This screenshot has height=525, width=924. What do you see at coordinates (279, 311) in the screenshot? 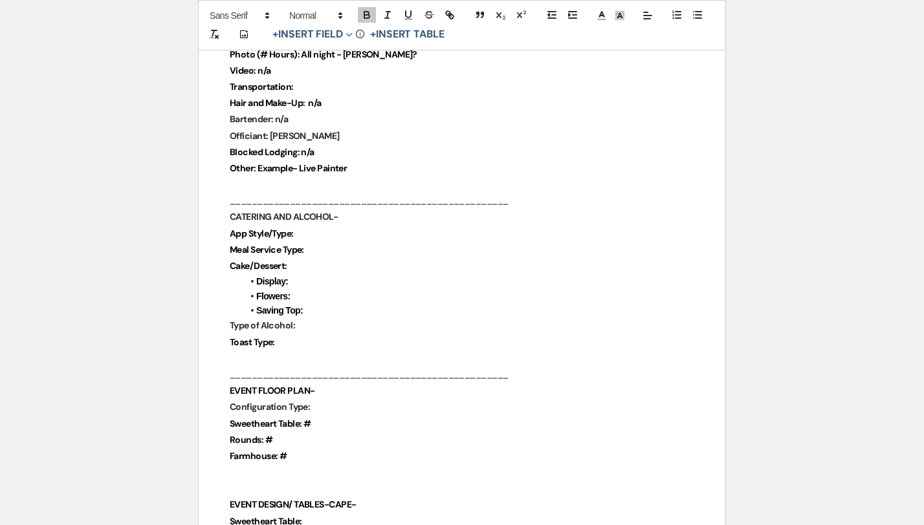
I see `strong: Saving Top:` at bounding box center [279, 311].